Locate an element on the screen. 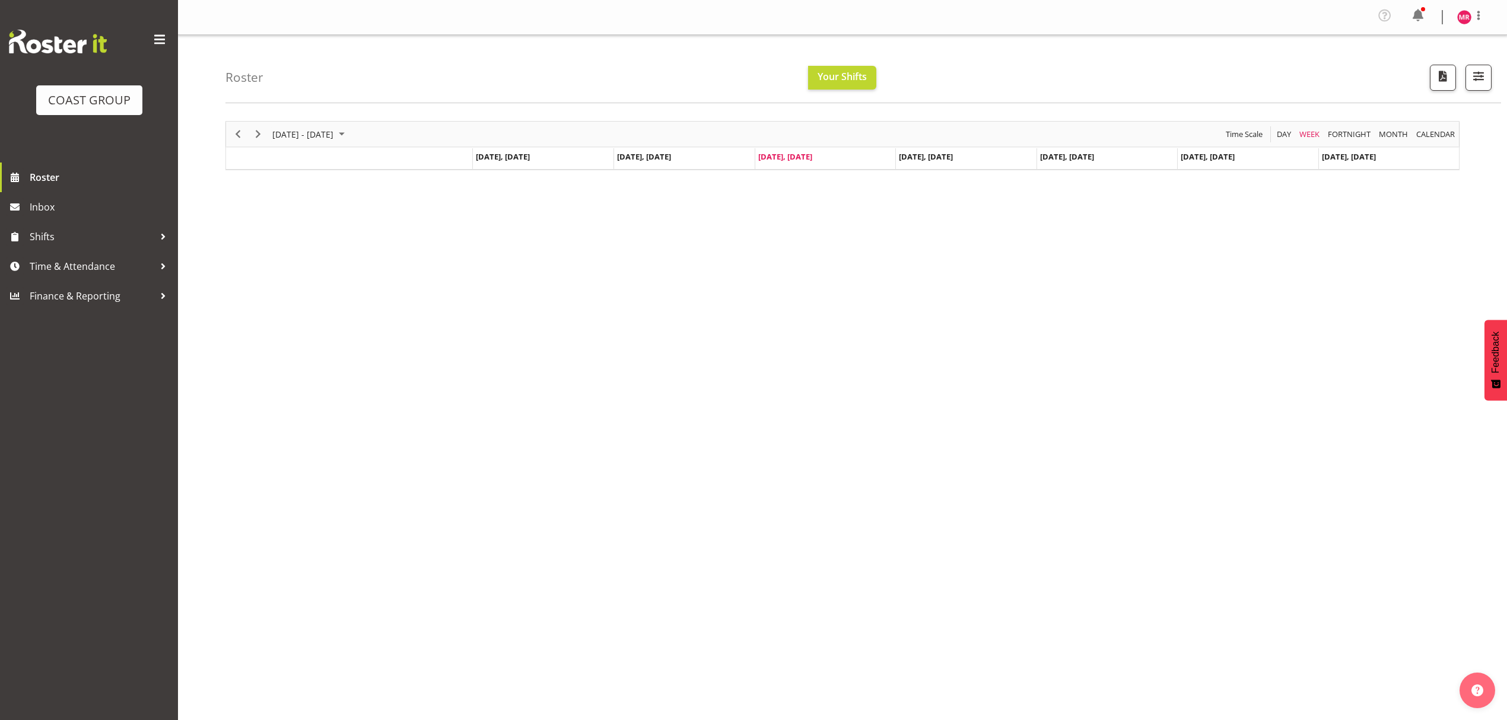  button: Month is located at coordinates (1436, 134).